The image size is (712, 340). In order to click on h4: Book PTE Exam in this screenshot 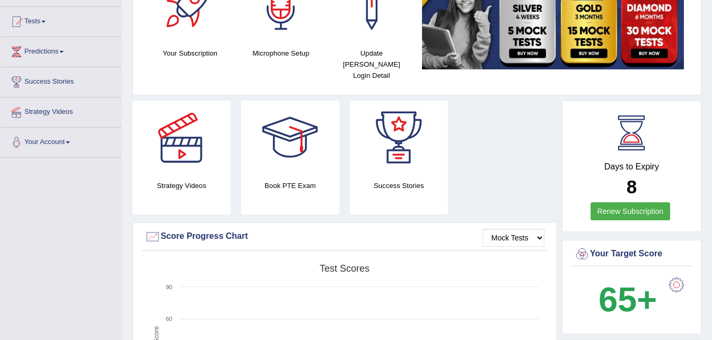, I will do `click(290, 186)`.